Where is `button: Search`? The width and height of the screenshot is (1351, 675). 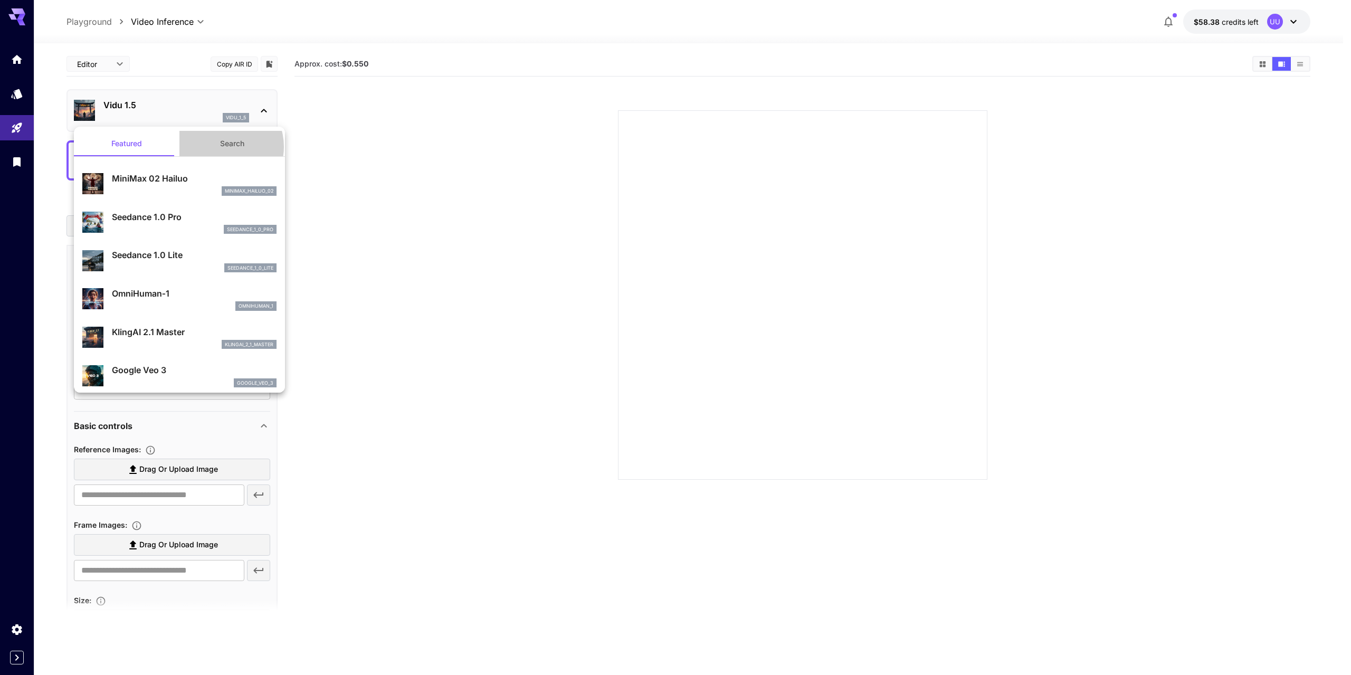
button: Search is located at coordinates (232, 144).